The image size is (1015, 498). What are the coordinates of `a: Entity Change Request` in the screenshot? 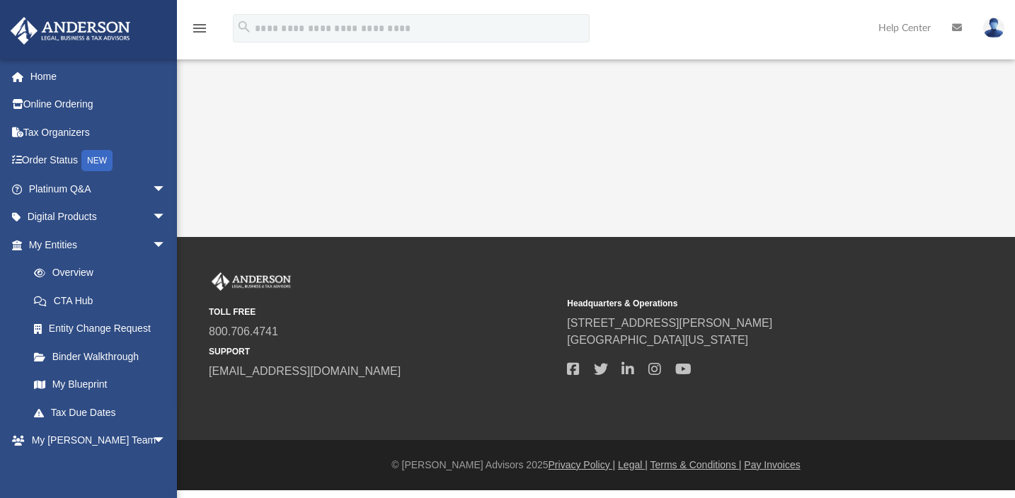 It's located at (103, 329).